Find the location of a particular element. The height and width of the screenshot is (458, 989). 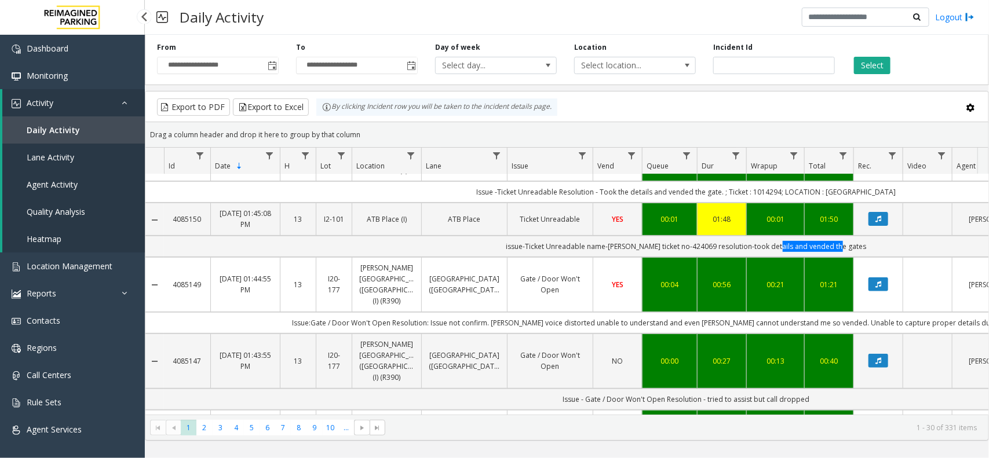

a: 01:21 is located at coordinates (829, 284).